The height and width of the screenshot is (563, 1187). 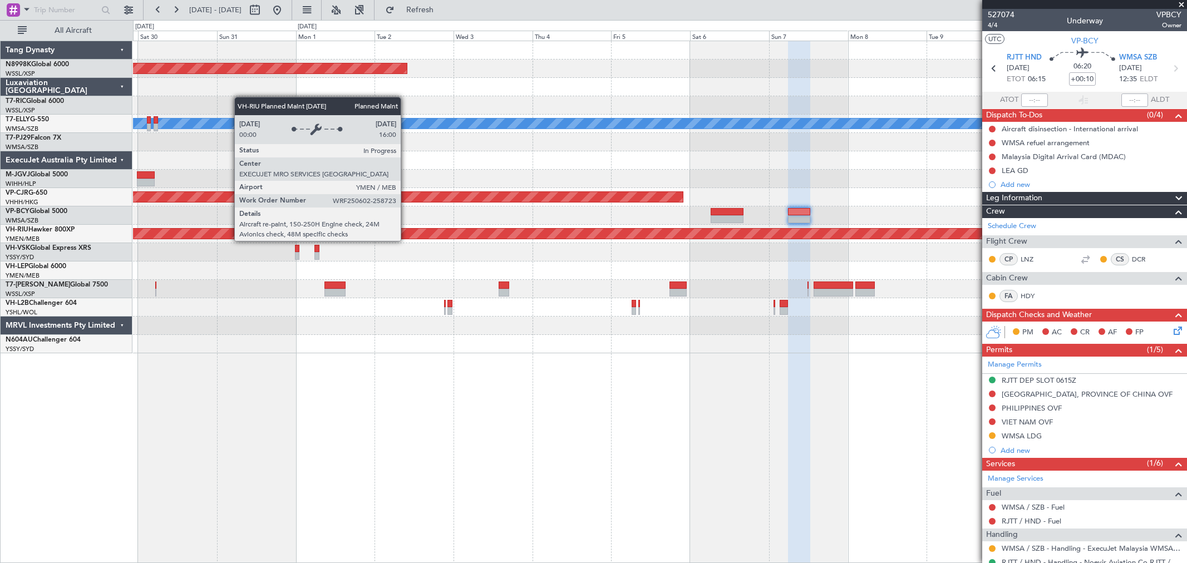 I want to click on span: AC, so click(x=1056, y=333).